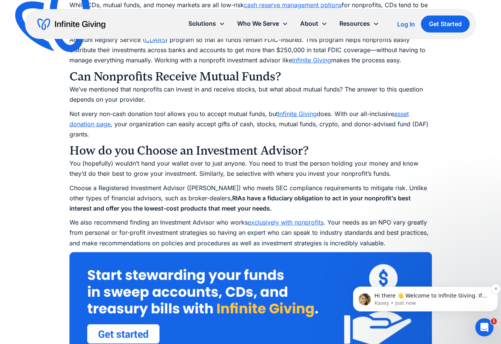 Image resolution: width=501 pixels, height=344 pixels. Describe the element at coordinates (146, 18) in the screenshot. I see `button: Dismiss notification` at that location.